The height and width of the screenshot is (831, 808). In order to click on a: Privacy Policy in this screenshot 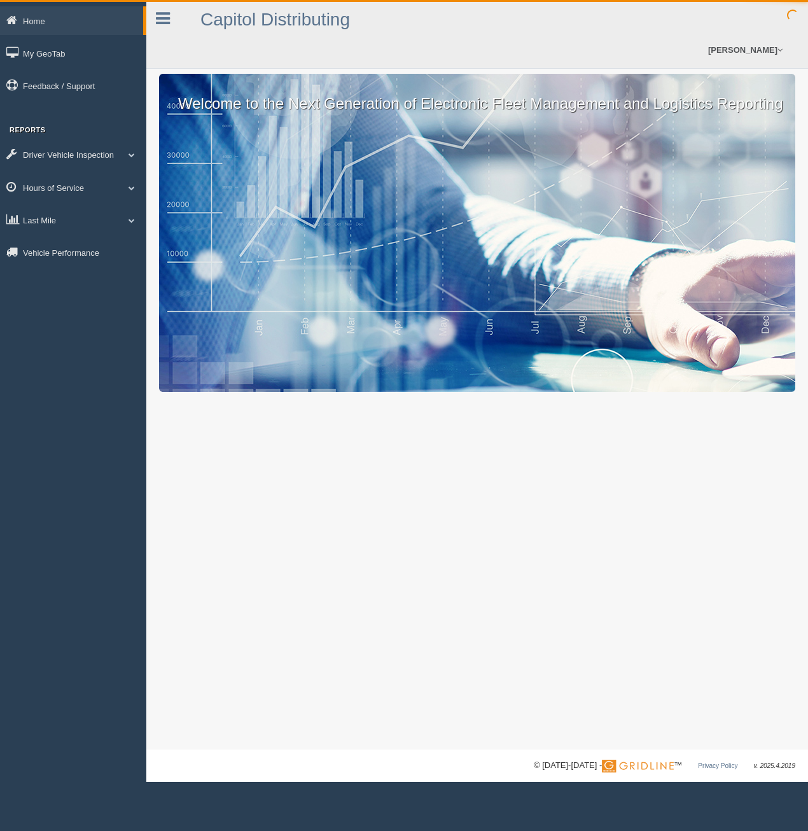, I will do `click(717, 765)`.